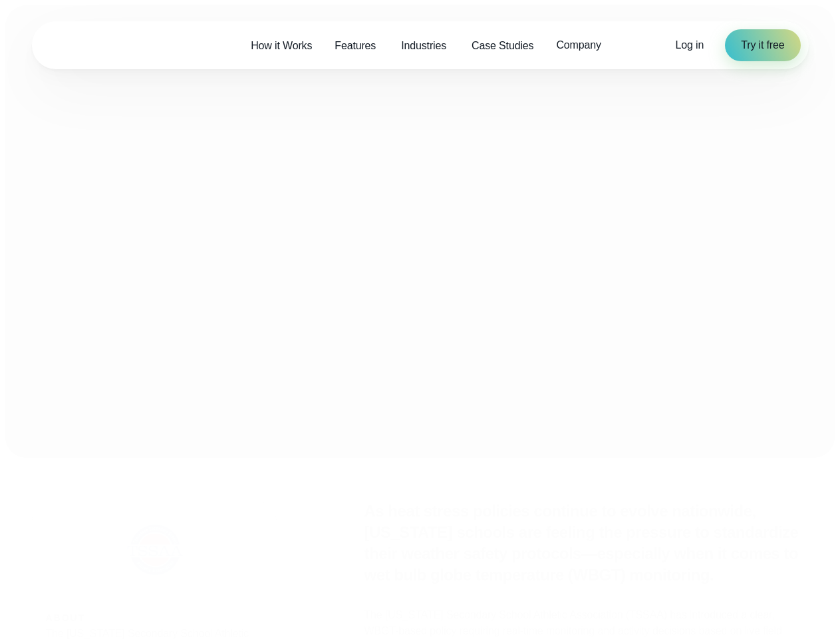 The image size is (840, 639). Describe the element at coordinates (690, 45) in the screenshot. I see `a: Log in` at that location.